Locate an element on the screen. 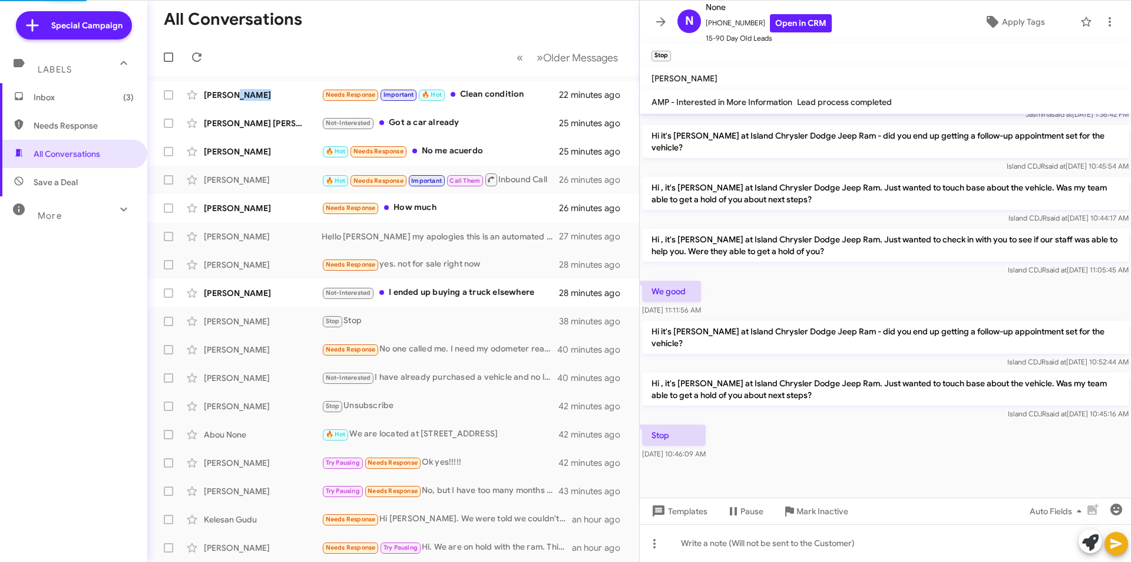  span: Auto Fields is located at coordinates (1058, 511).